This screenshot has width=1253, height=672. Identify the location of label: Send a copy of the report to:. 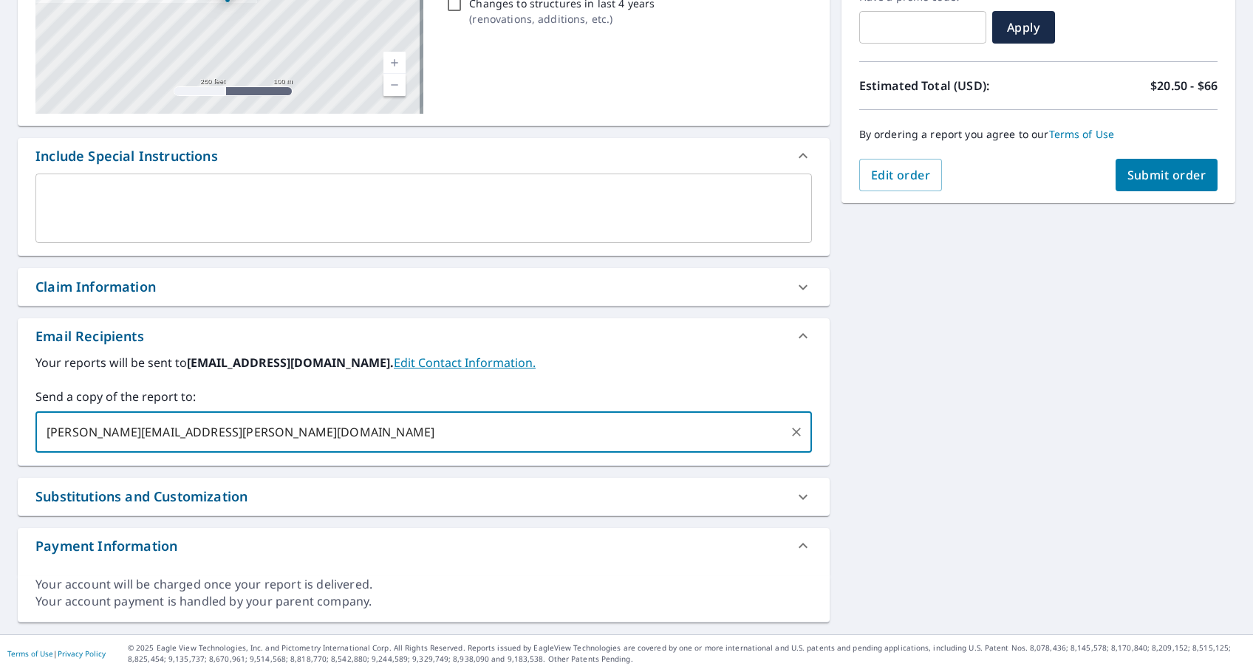
(423, 397).